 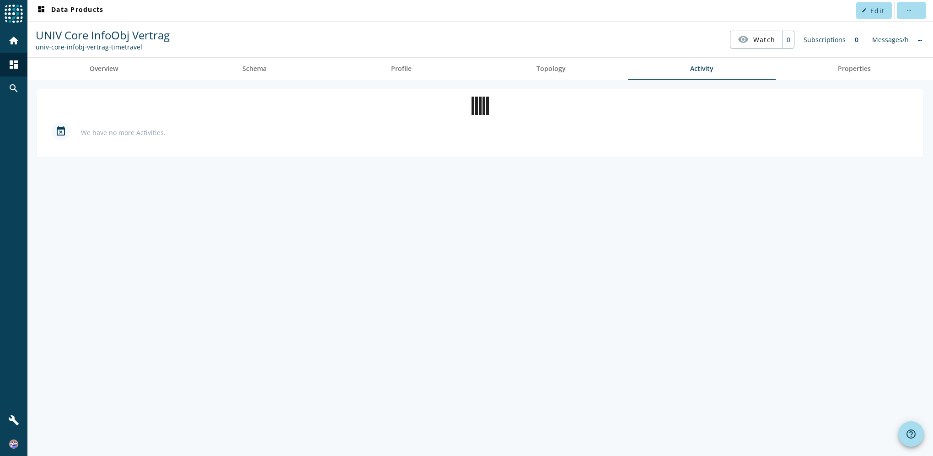 I want to click on span: Data Products, so click(x=70, y=11).